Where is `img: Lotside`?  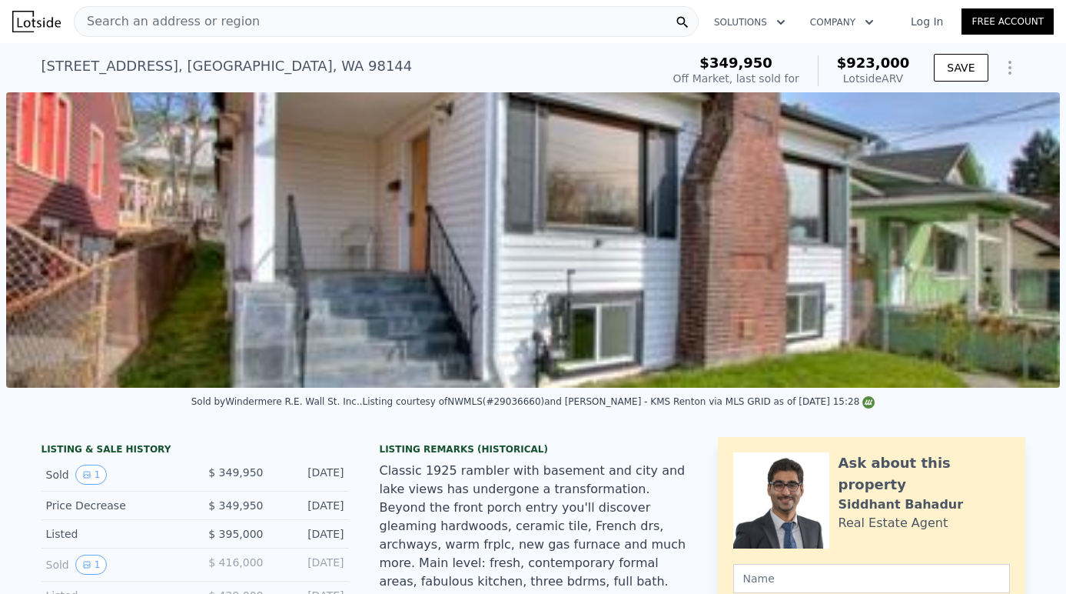
img: Lotside is located at coordinates (36, 22).